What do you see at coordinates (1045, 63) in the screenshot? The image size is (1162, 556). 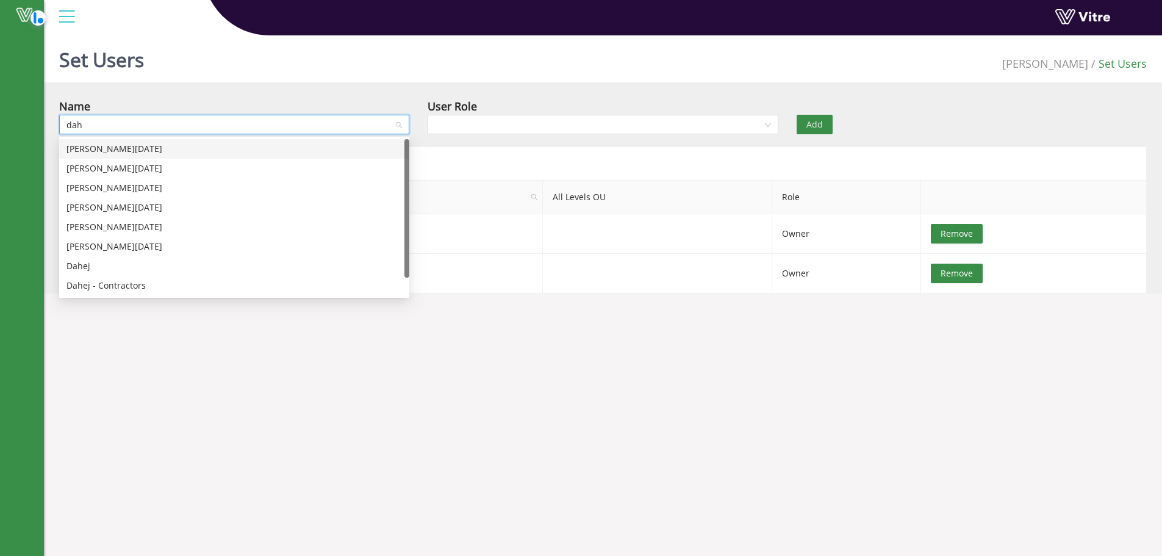 I see `span: 379` at bounding box center [1045, 63].